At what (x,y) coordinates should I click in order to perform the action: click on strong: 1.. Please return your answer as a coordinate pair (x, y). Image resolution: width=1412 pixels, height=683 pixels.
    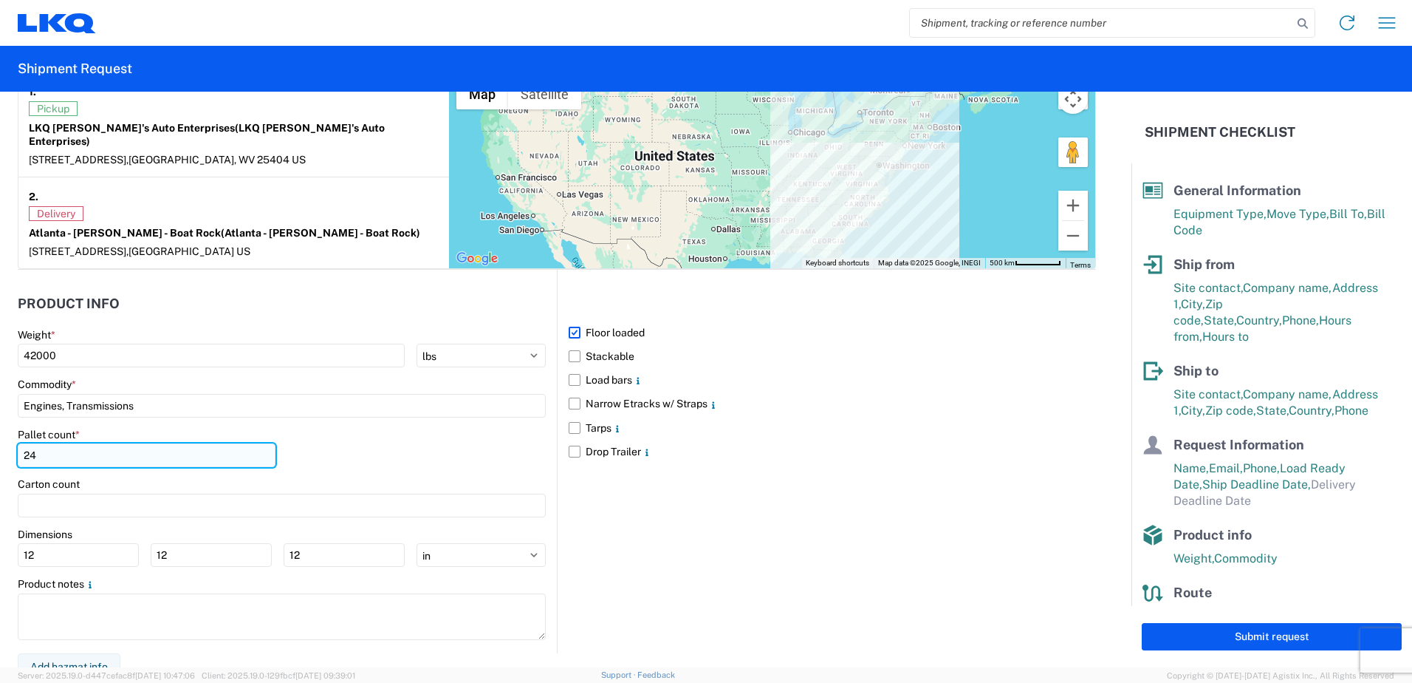
    Looking at the image, I should click on (33, 92).